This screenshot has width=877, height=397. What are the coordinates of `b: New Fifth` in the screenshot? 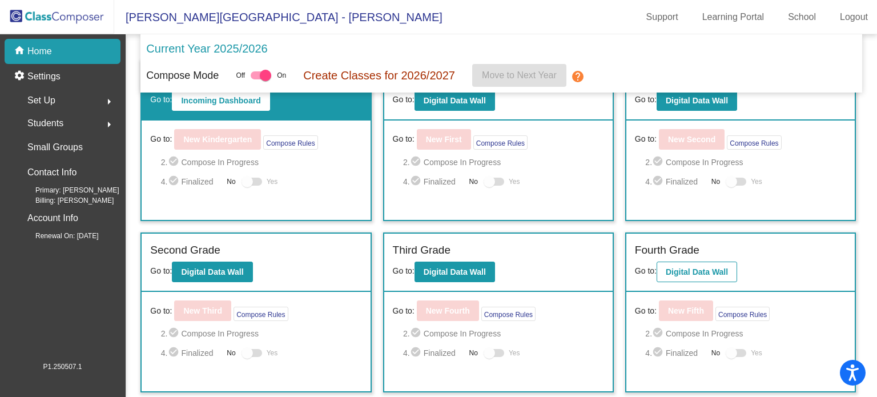 It's located at (686, 311).